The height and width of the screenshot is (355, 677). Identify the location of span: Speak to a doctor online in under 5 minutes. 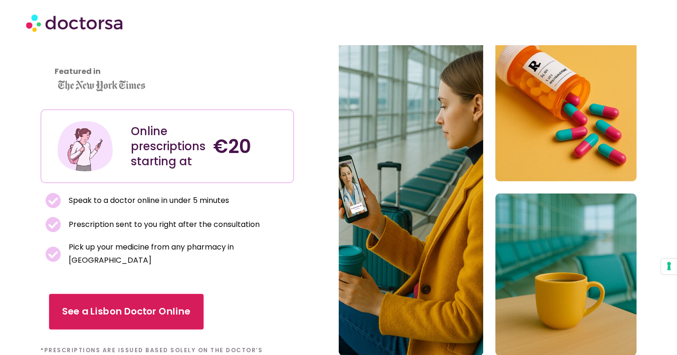
(148, 200).